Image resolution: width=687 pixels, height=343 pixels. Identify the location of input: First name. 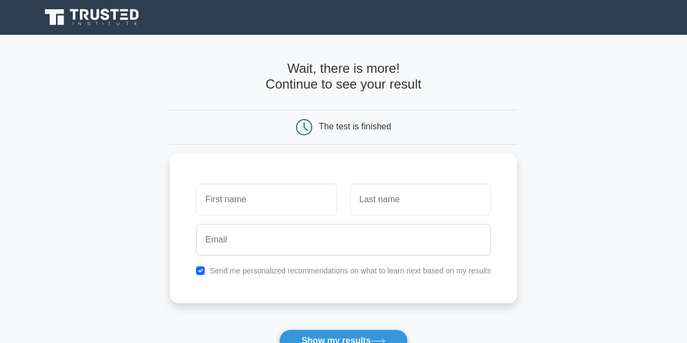
(266, 199).